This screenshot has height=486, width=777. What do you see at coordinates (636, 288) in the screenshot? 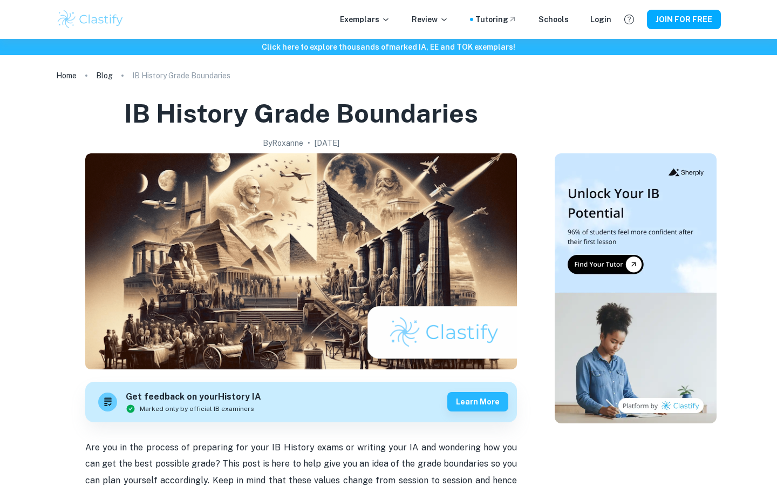
I see `a: Thumbnail` at bounding box center [636, 288].